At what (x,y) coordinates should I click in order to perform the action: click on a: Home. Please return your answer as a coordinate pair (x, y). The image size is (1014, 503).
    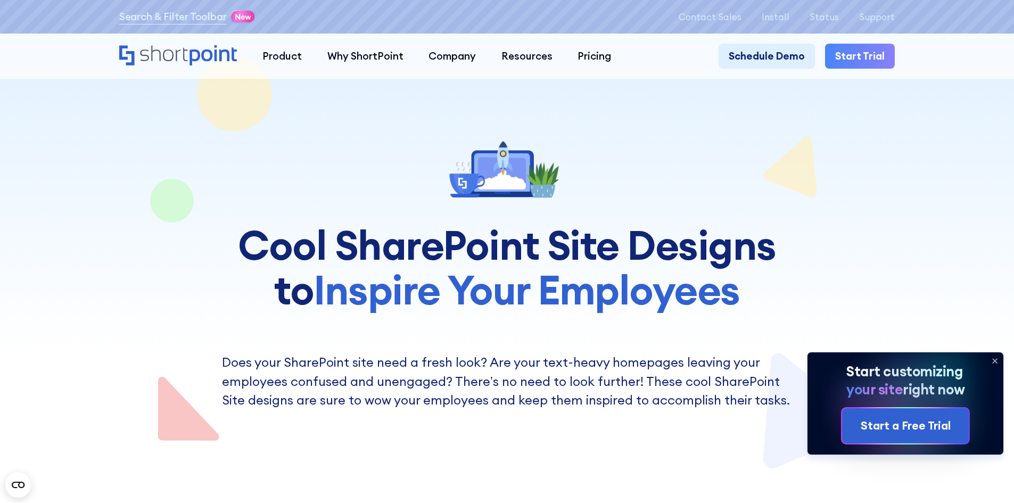
    Looking at the image, I should click on (178, 56).